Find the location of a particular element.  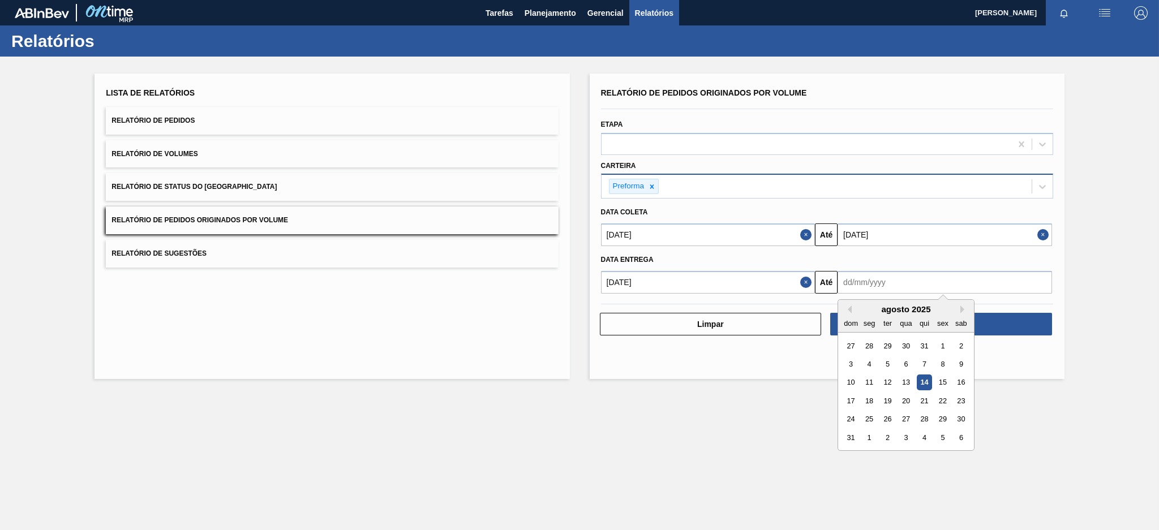

div: seg is located at coordinates (869, 323).